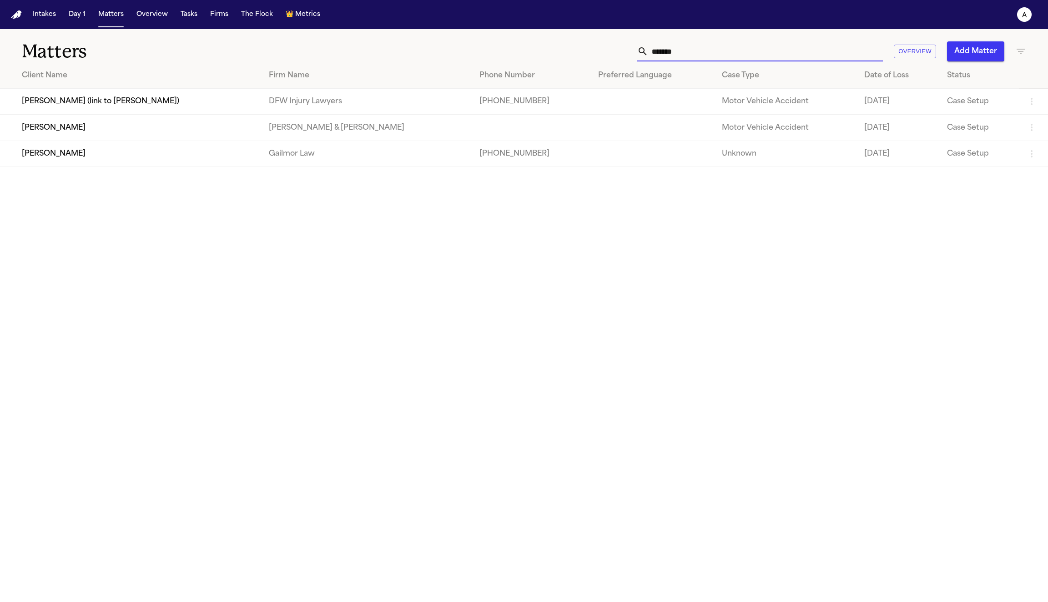 The width and height of the screenshot is (1048, 602). I want to click on td: Gailmor Law, so click(367, 153).